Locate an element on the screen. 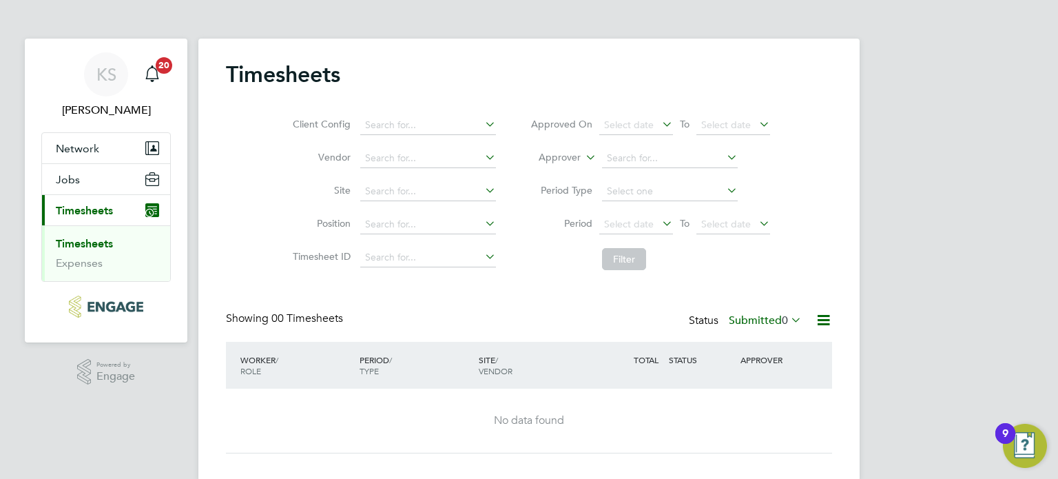  span: TYPE is located at coordinates (369, 371).